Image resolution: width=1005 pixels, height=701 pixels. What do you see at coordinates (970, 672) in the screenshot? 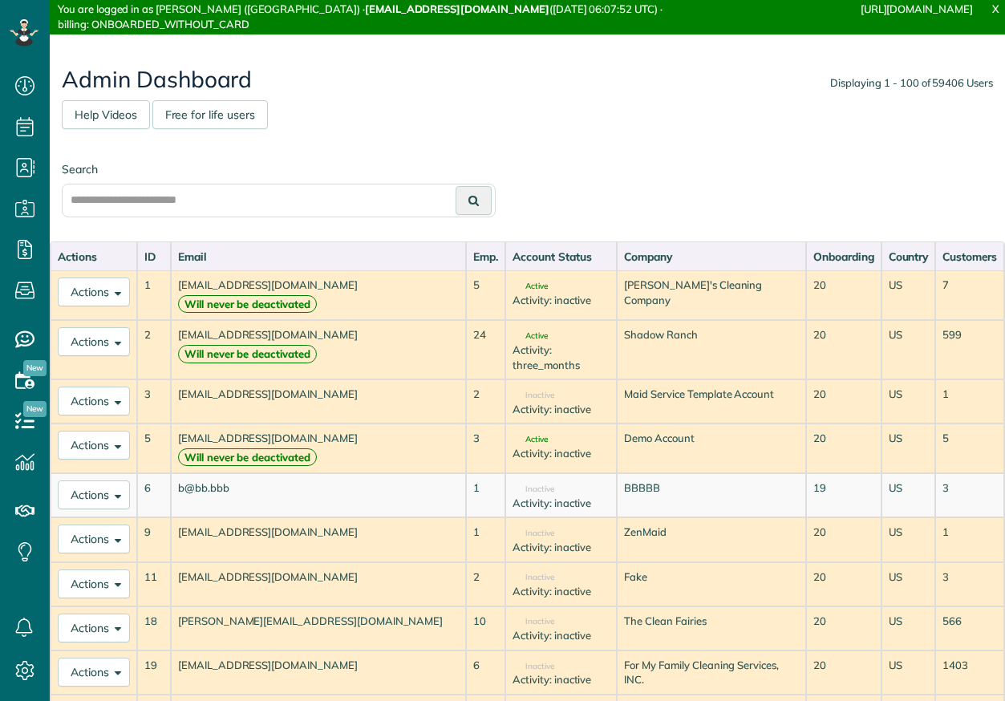
I see `td: 1403` at bounding box center [970, 672].